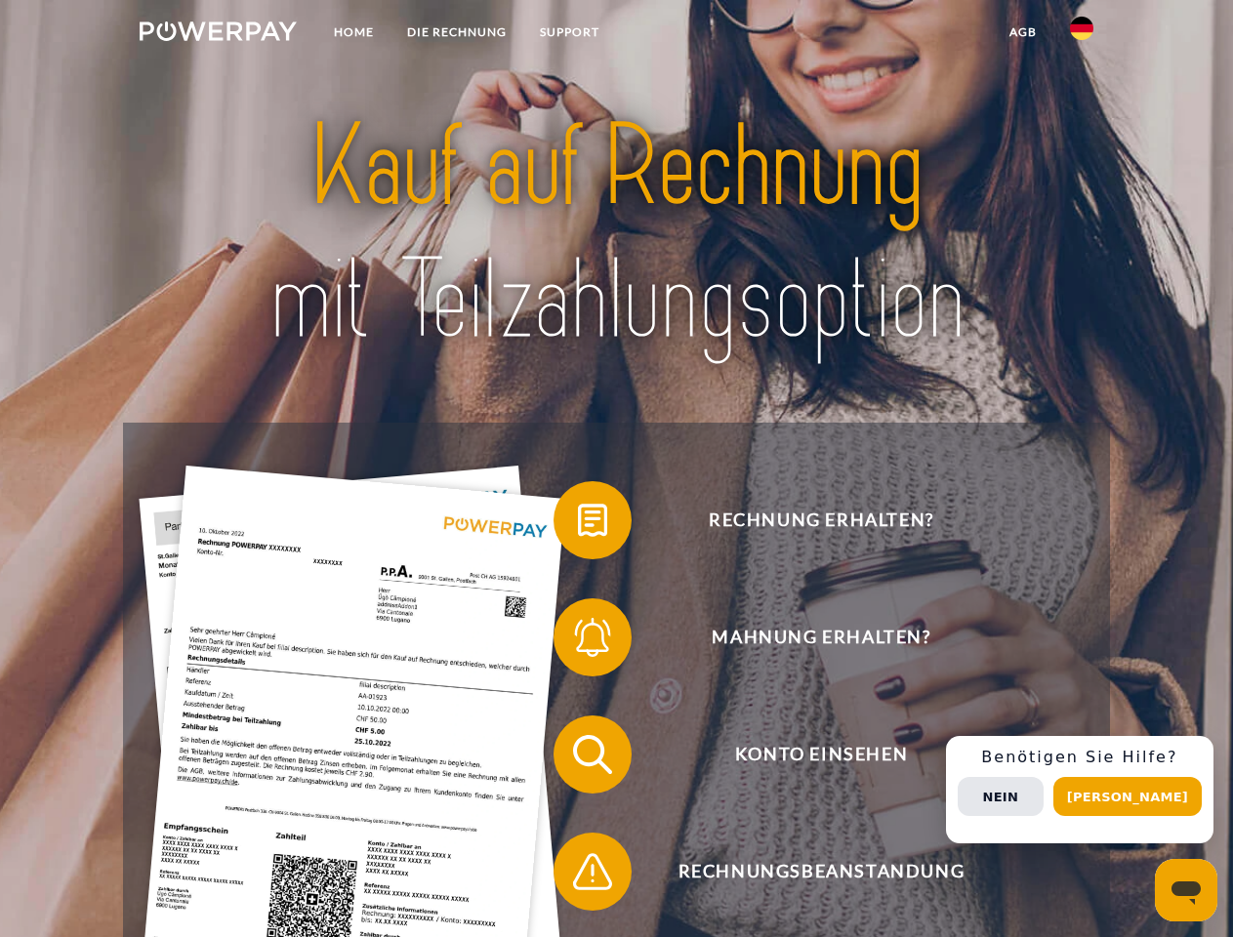 The width and height of the screenshot is (1233, 937). What do you see at coordinates (807, 872) in the screenshot?
I see `a: Rechnungsbeanstandung` at bounding box center [807, 872].